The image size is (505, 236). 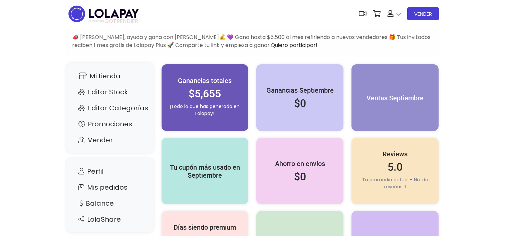 I want to click on a: Editar Categorías, so click(x=110, y=108).